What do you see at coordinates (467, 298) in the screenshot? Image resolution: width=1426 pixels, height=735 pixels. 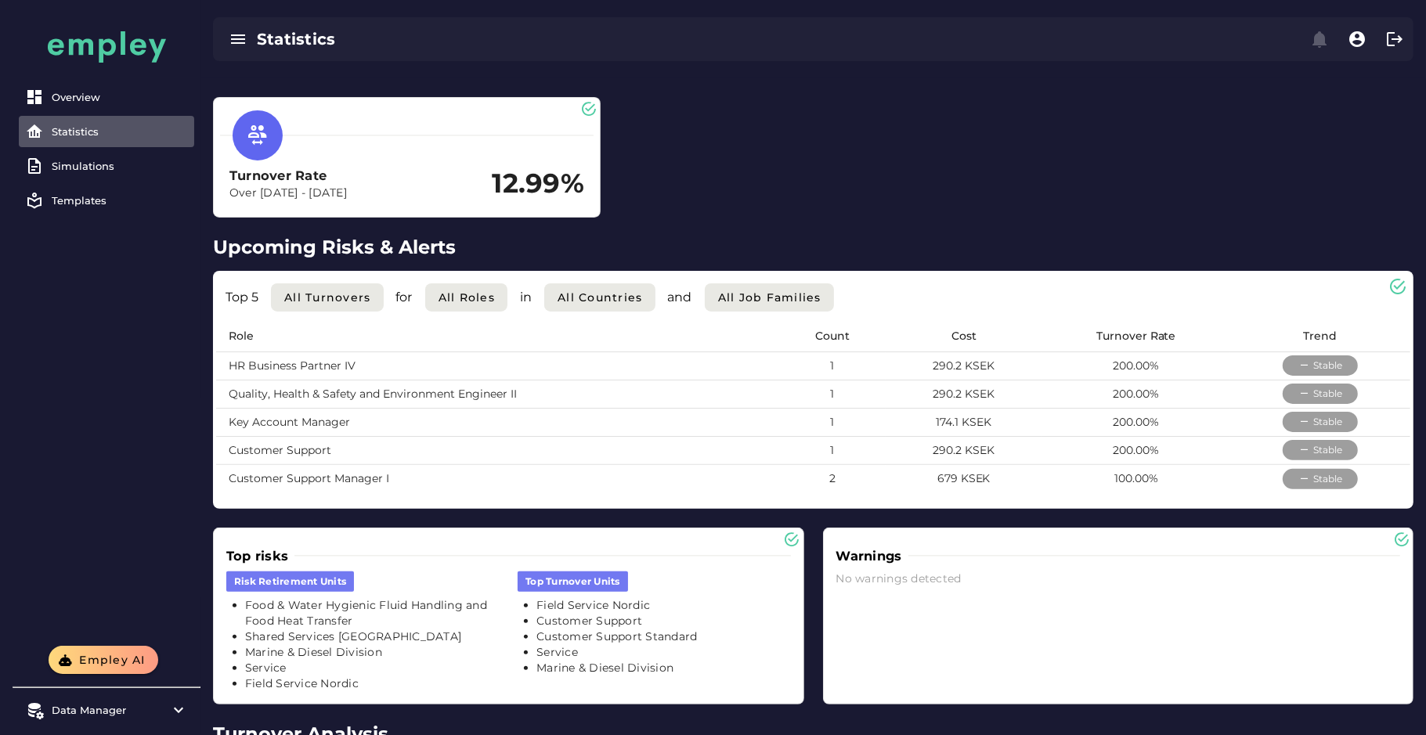 I see `button: All roles` at bounding box center [467, 298].